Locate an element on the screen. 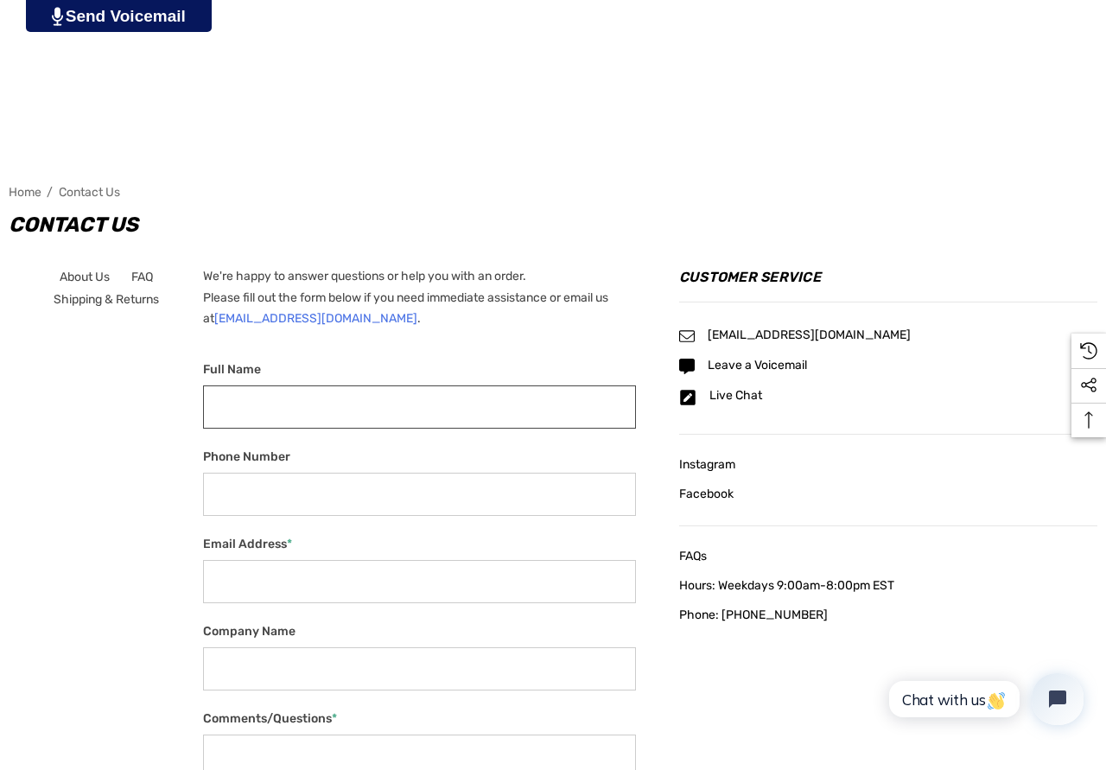 The image size is (1106, 770). span: Instagram is located at coordinates (707, 464).